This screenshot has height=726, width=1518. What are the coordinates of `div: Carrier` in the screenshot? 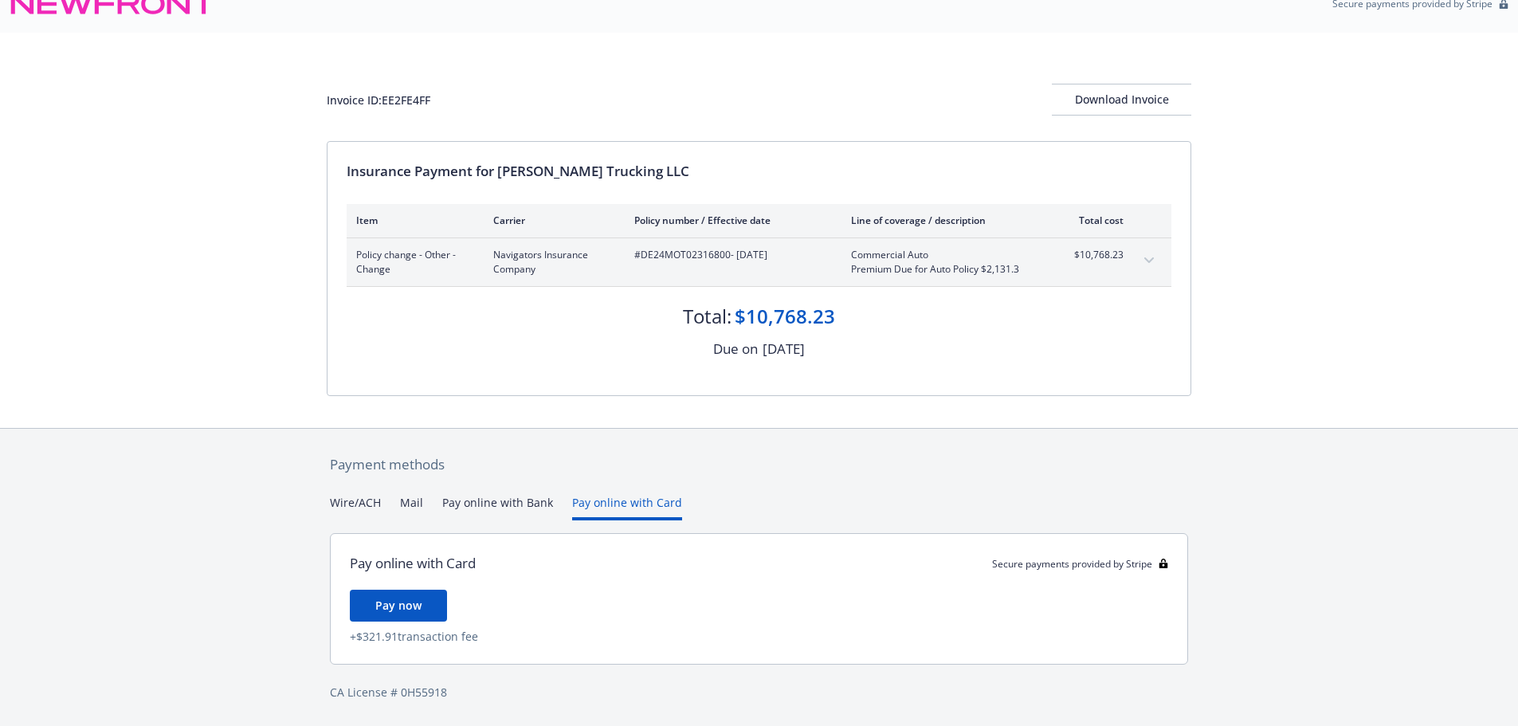 It's located at (551, 220).